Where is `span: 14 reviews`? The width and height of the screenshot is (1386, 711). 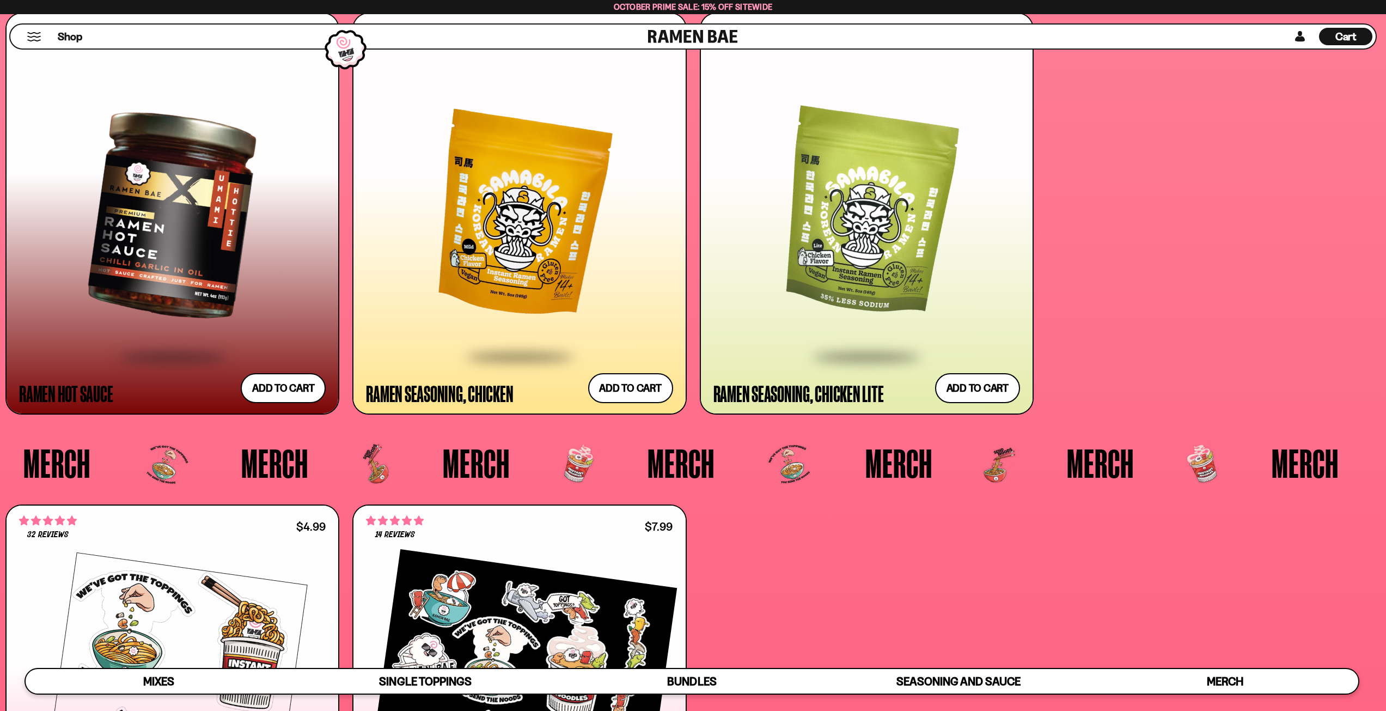
span: 14 reviews is located at coordinates (395, 535).